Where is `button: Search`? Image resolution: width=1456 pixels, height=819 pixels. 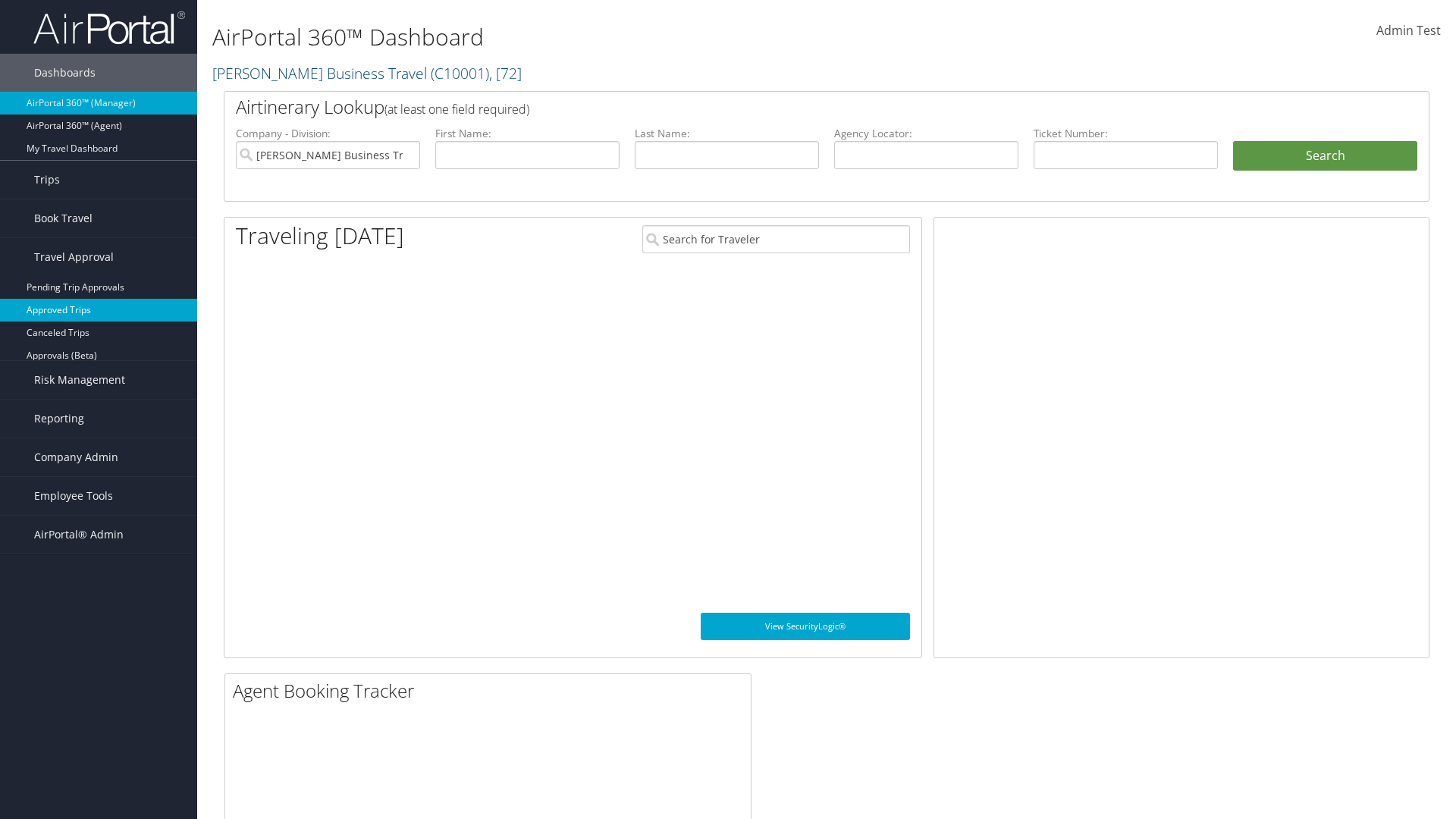 button: Search is located at coordinates (1325, 156).